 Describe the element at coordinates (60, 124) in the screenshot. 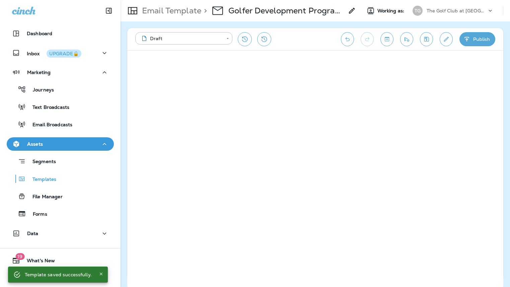

I see `button: Email Broadcasts` at that location.